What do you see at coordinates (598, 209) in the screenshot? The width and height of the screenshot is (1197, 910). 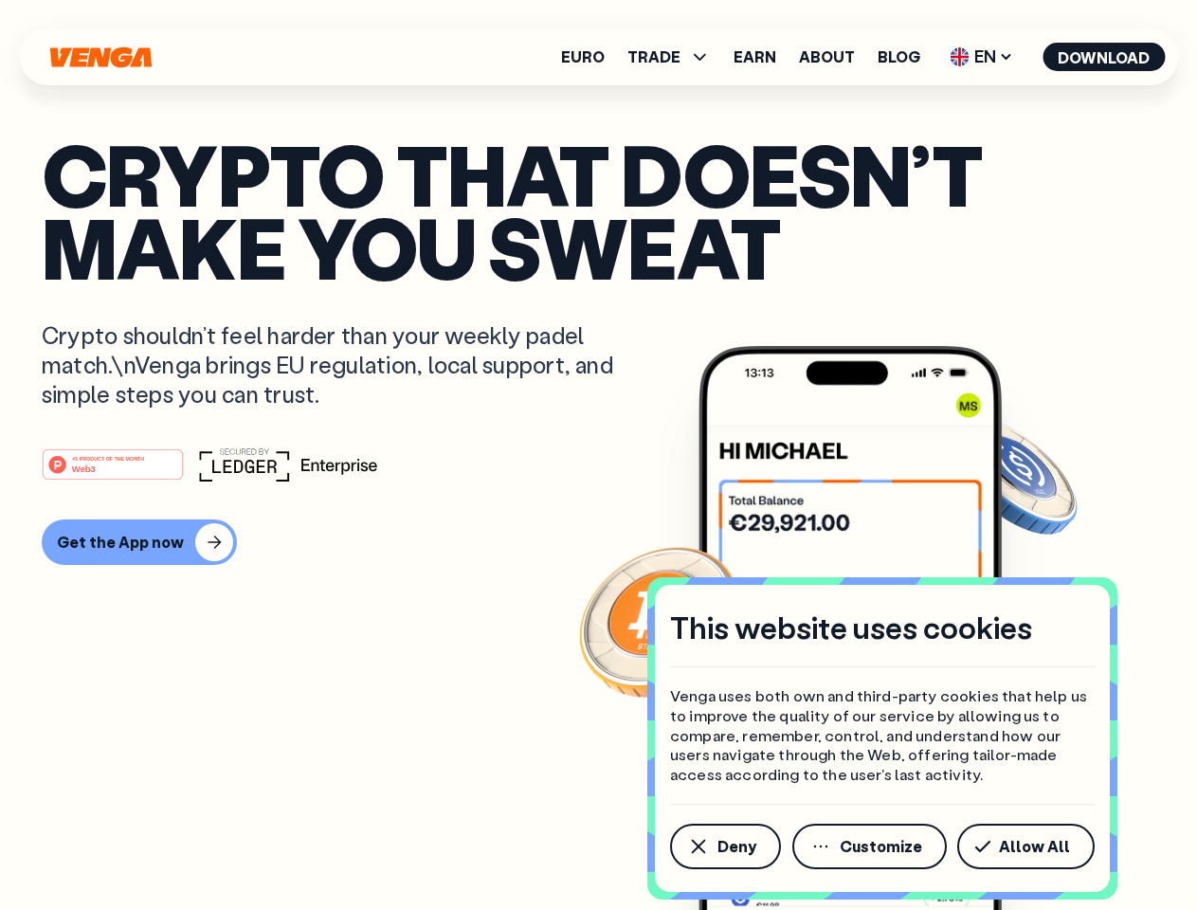 I see `p: Crypto that doesn’t make you sweat` at bounding box center [598, 209].